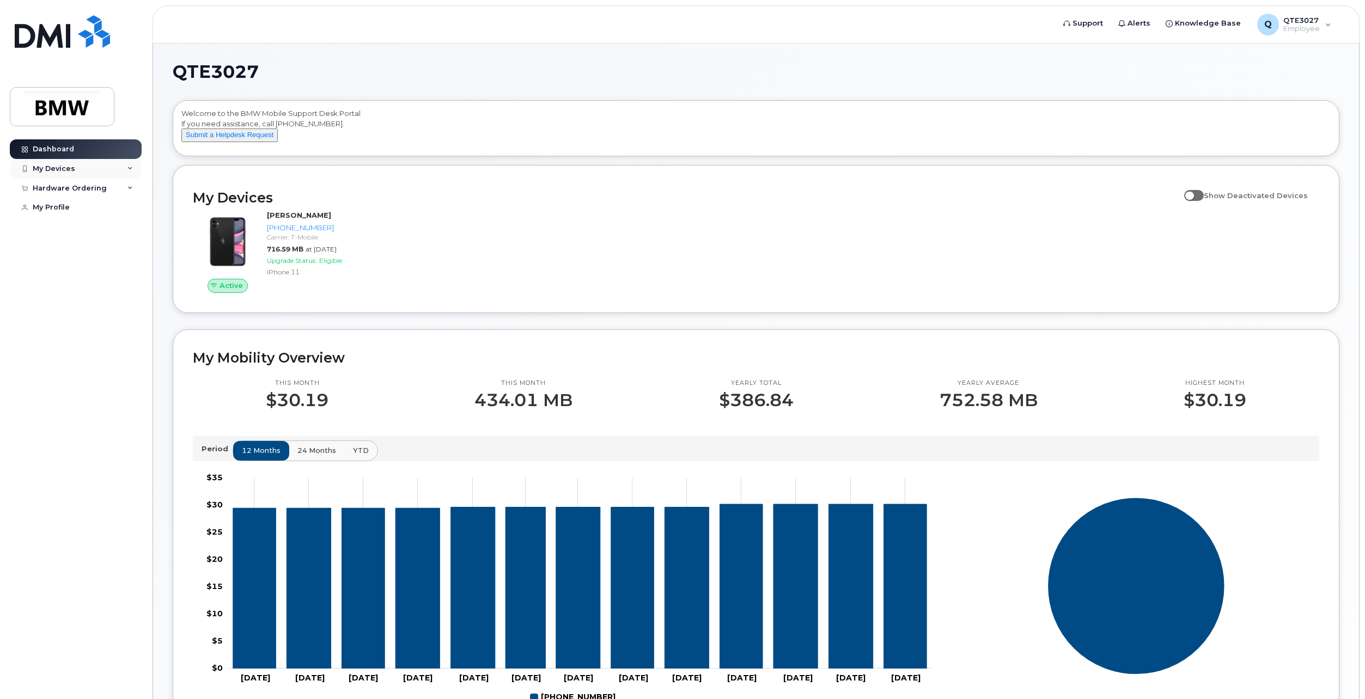 The height and width of the screenshot is (699, 1365). I want to click on p: Highest month, so click(1215, 383).